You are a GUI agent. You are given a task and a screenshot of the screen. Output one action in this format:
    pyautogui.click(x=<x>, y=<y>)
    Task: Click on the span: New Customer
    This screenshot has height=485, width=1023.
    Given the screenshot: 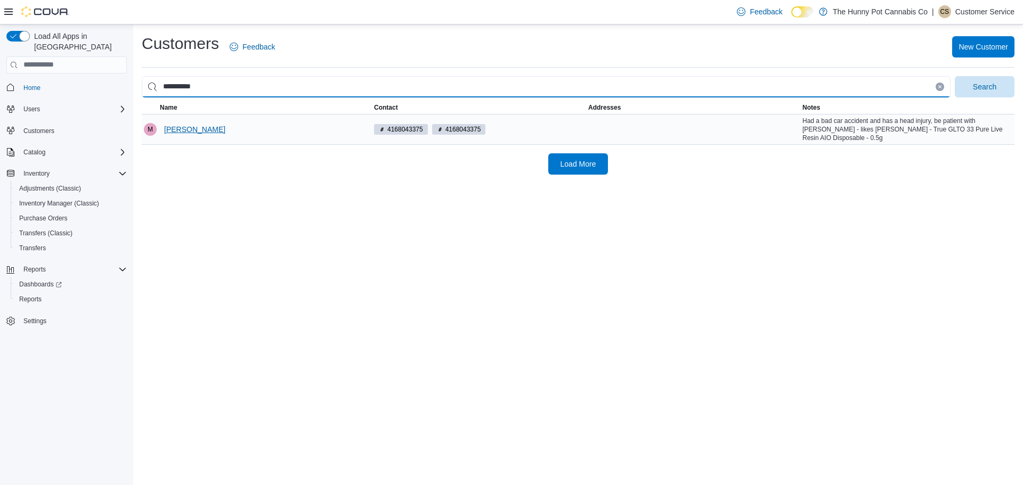 What is the action you would take?
    pyautogui.click(x=983, y=47)
    